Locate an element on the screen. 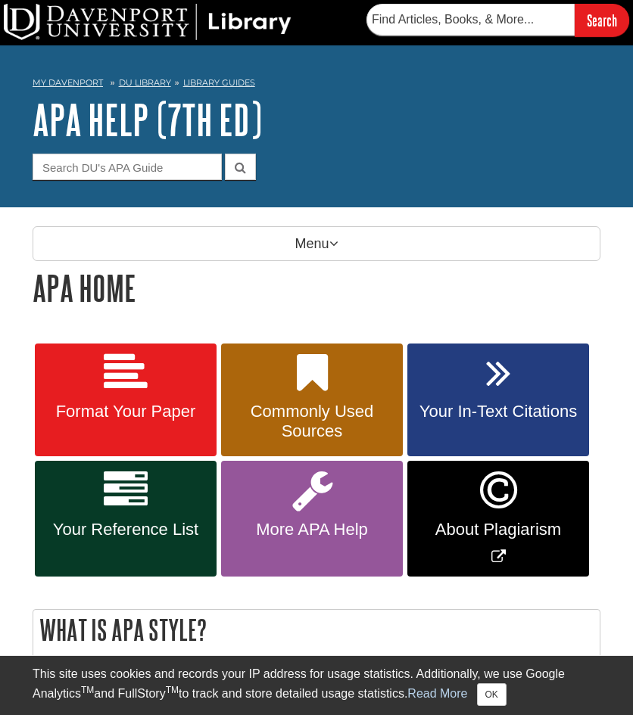 This screenshot has width=633, height=715. a: More APA Help is located at coordinates (312, 519).